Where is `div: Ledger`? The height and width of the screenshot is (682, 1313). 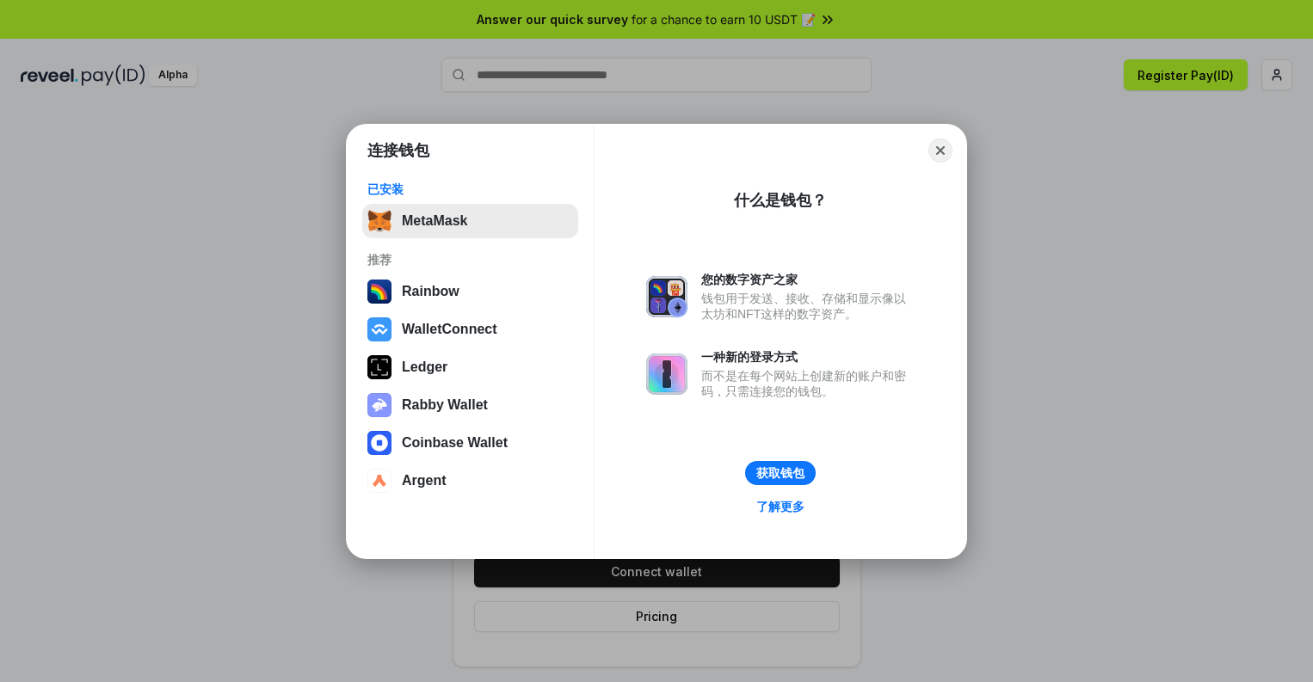 div: Ledger is located at coordinates (424, 367).